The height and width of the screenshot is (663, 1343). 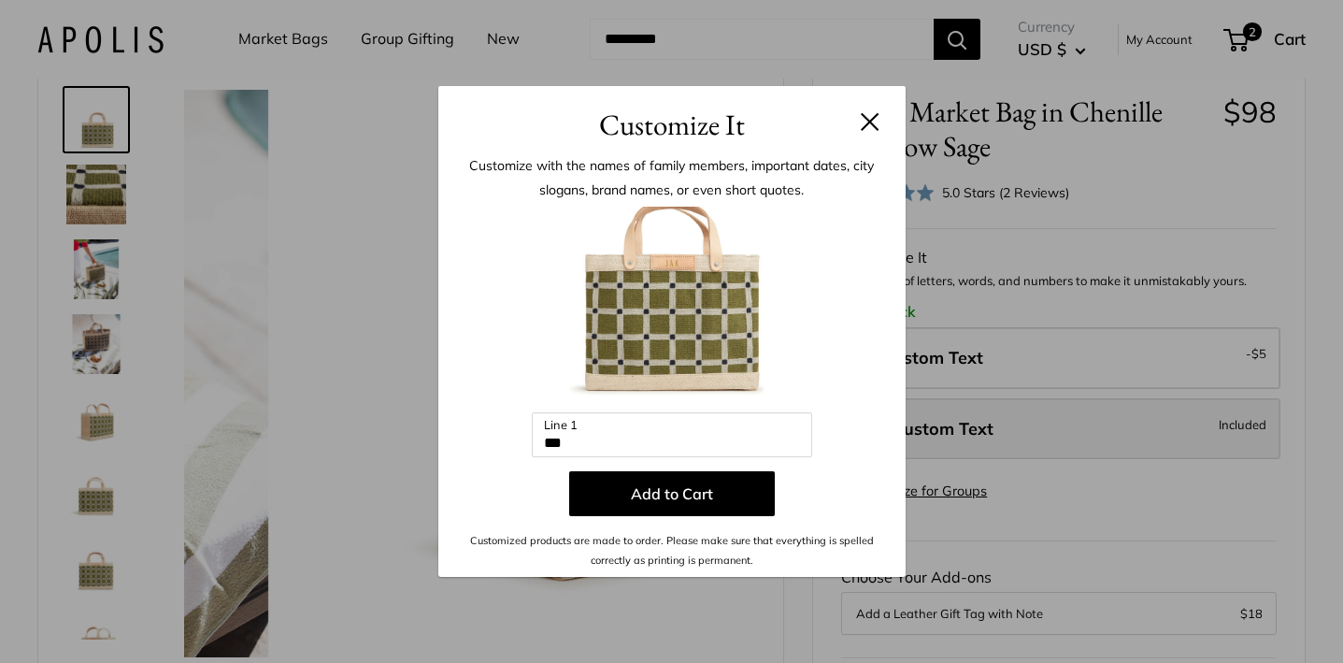 I want to click on p: Customized products are made to order. Please make sure that everything is spelled correctly as p..., so click(x=672, y=549).